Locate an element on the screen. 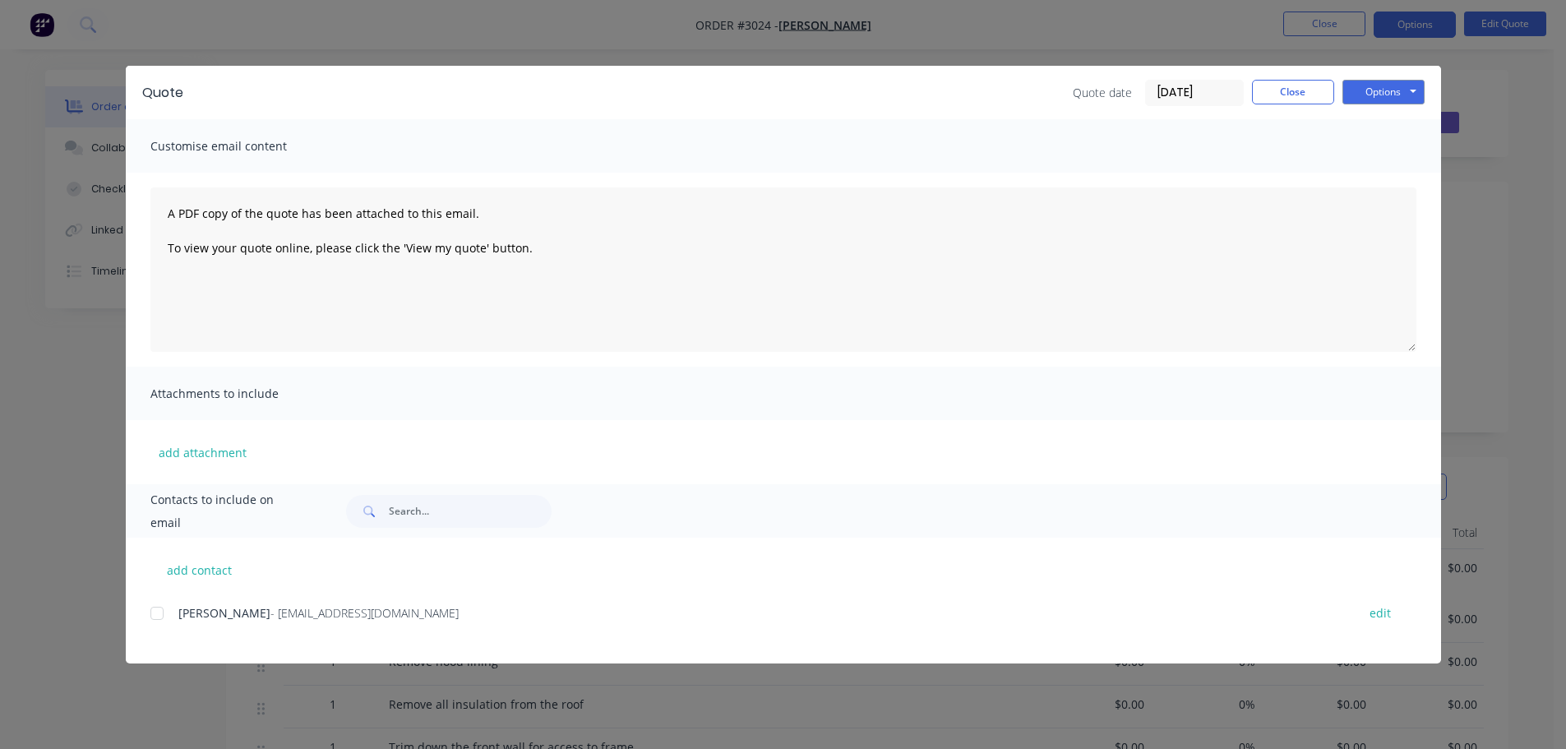 The height and width of the screenshot is (749, 1566). button: edit is located at coordinates (1380, 612).